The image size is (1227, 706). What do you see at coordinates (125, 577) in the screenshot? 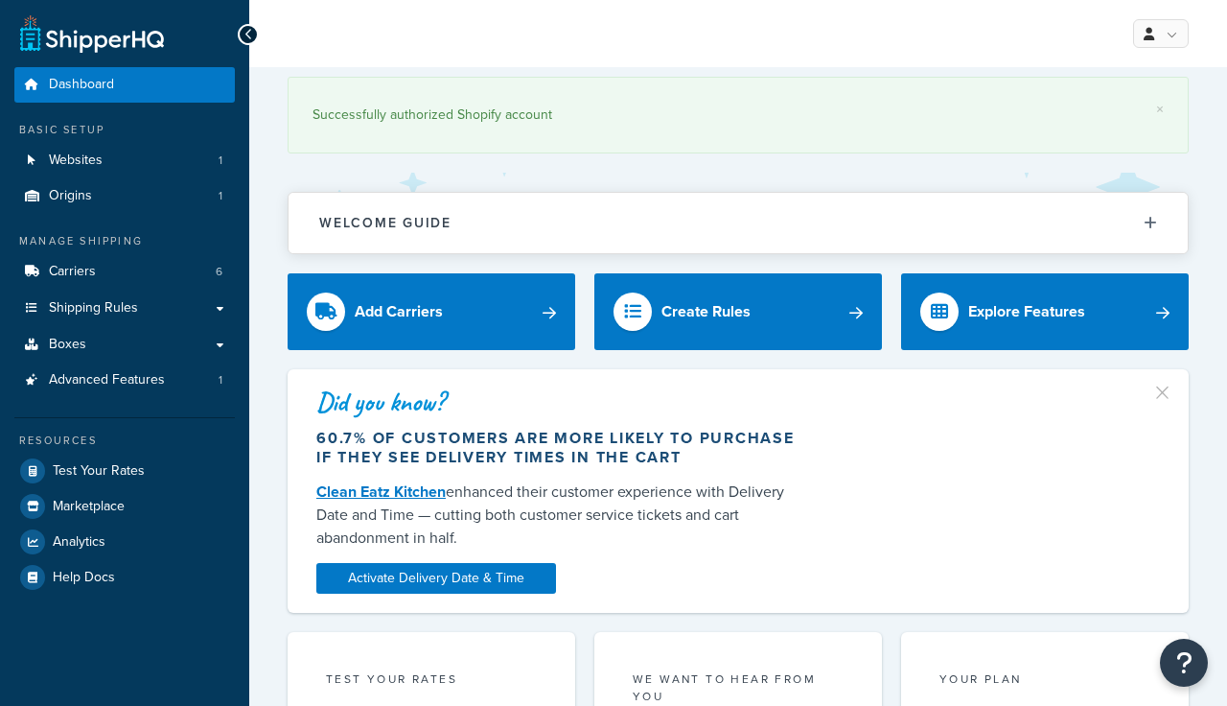
I see `a: Help Docs` at bounding box center [125, 577].